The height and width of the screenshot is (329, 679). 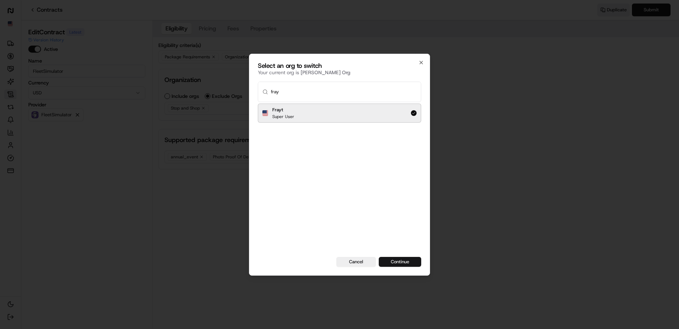 I want to click on h2: Frayt, so click(x=283, y=110).